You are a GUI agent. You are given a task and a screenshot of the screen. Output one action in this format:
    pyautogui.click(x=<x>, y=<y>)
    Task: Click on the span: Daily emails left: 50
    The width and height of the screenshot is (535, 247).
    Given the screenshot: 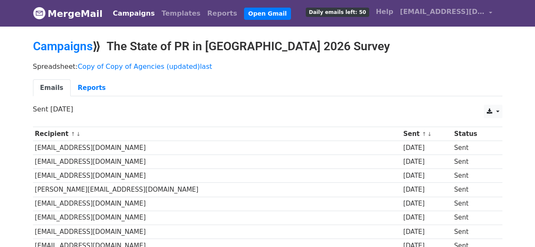 What is the action you would take?
    pyautogui.click(x=337, y=12)
    